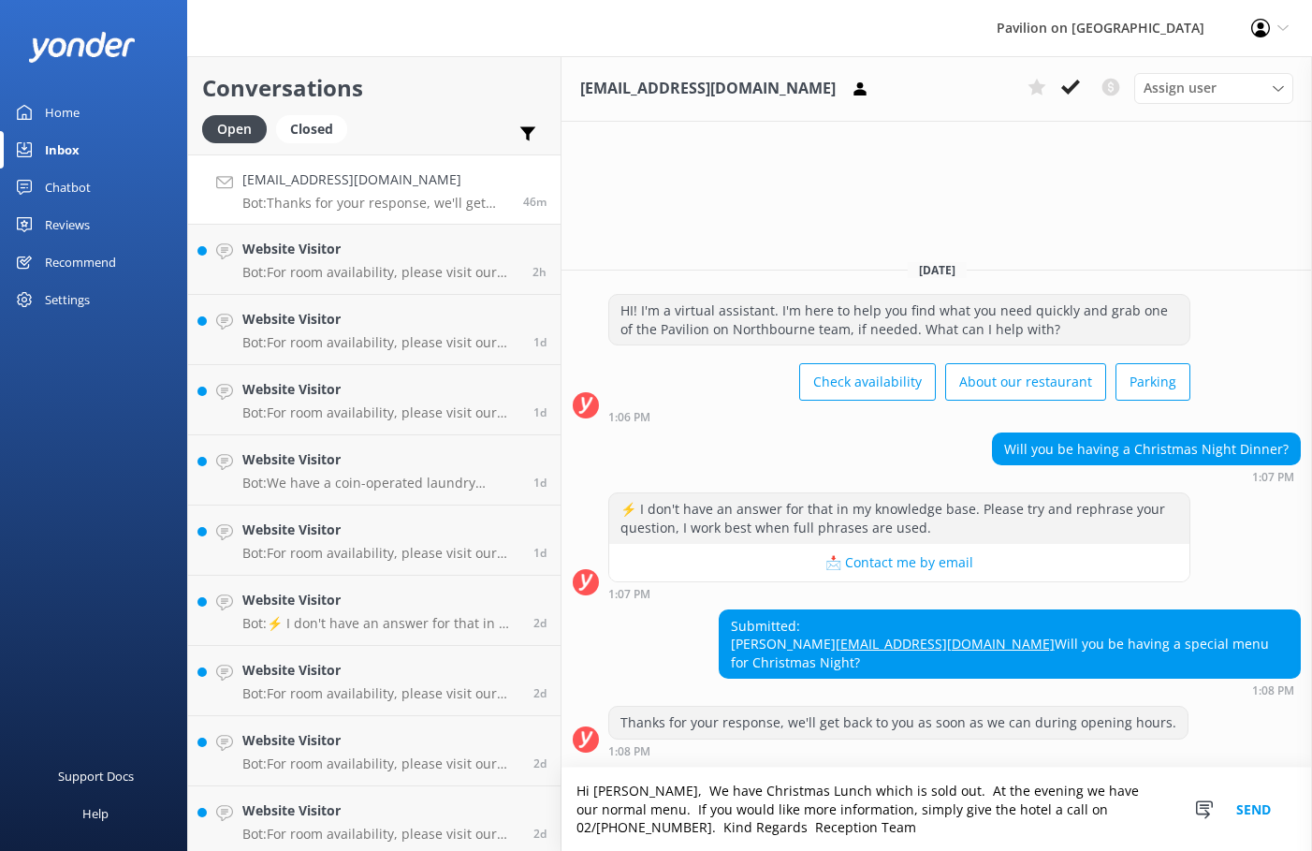  What do you see at coordinates (67, 187) in the screenshot?
I see `div: Chatbot` at bounding box center [67, 187].